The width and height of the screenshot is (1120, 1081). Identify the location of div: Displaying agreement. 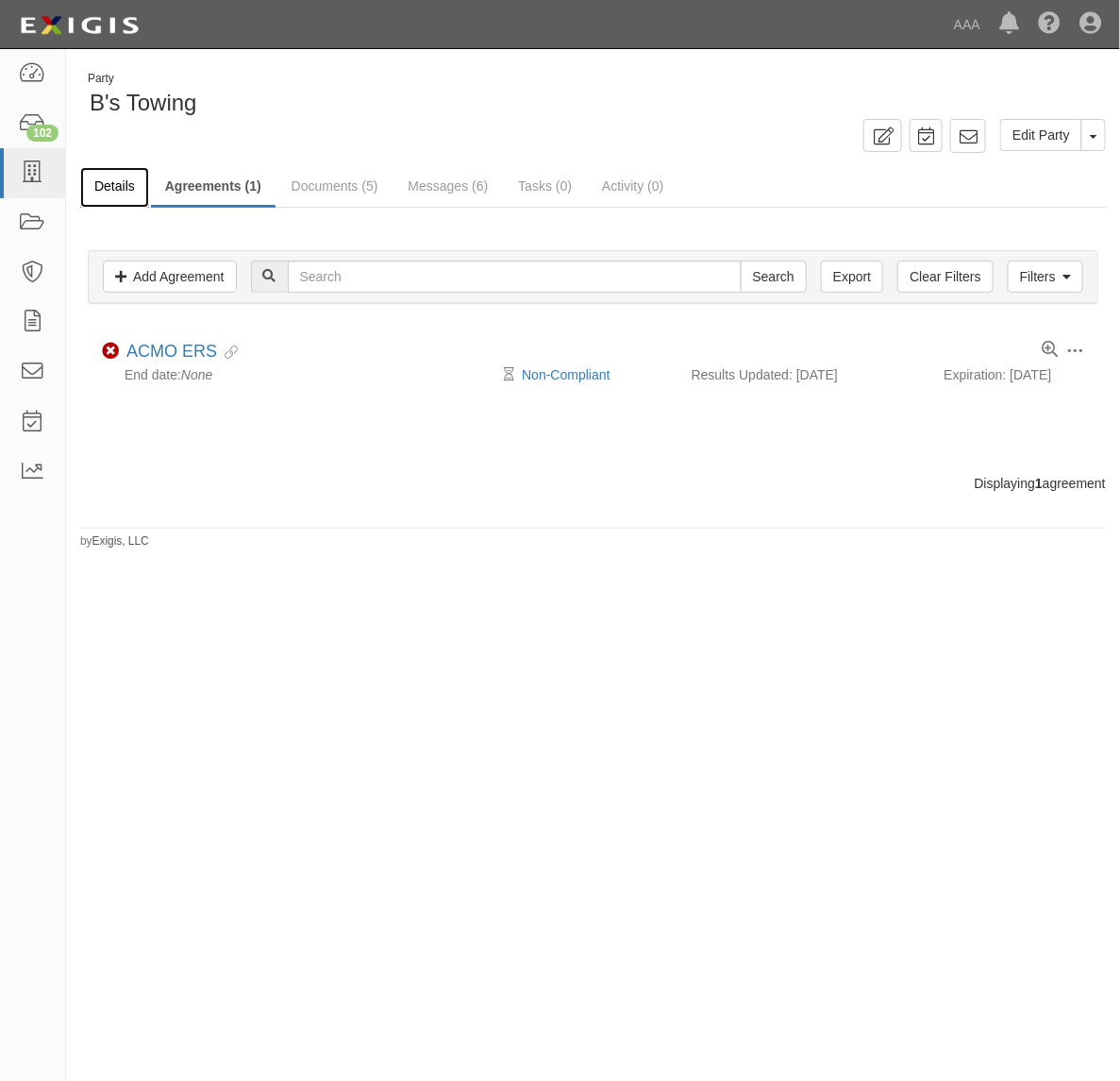
(593, 483).